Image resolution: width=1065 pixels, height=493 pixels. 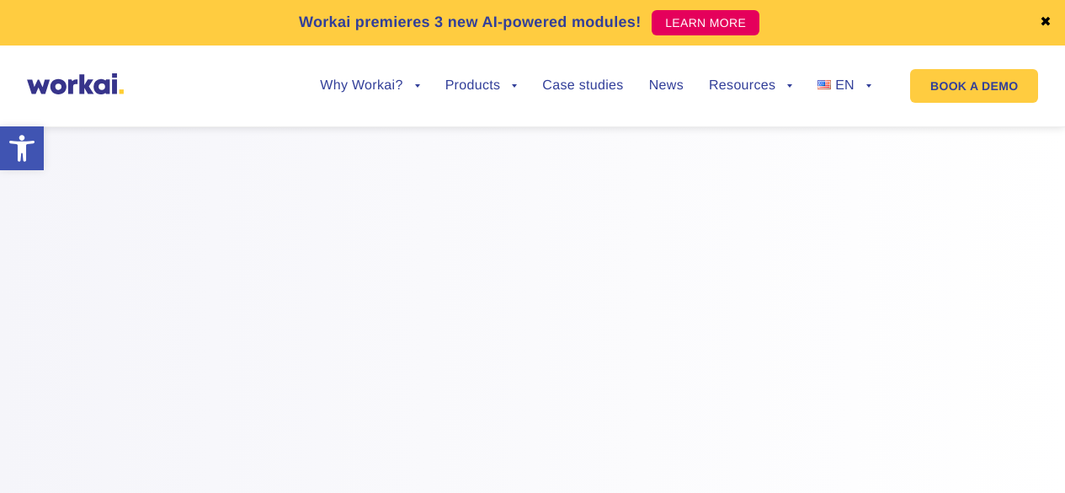 What do you see at coordinates (583, 86) in the screenshot?
I see `a: Case studies` at bounding box center [583, 86].